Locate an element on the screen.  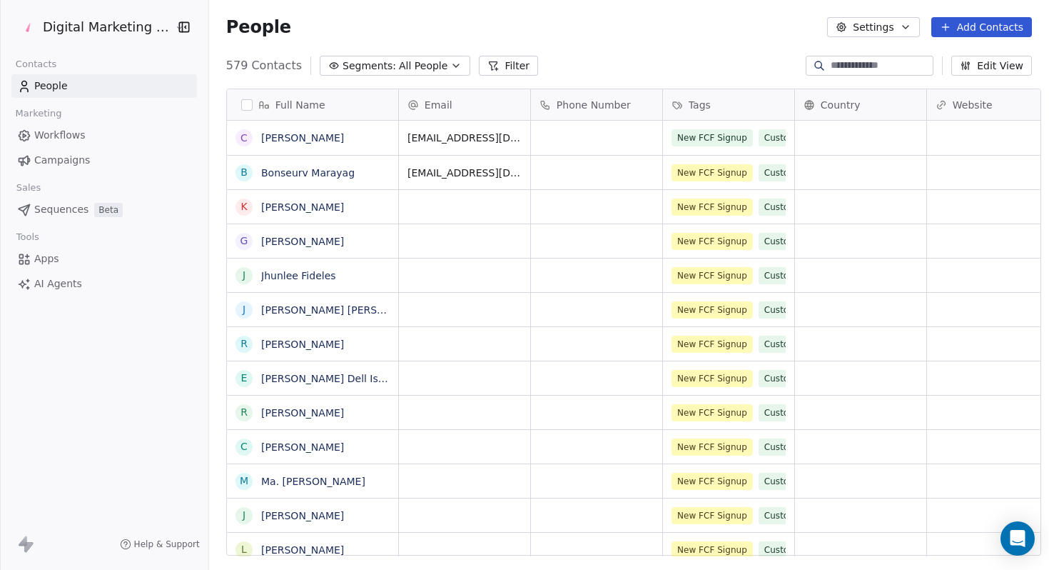
a: Workflows is located at coordinates (104, 135).